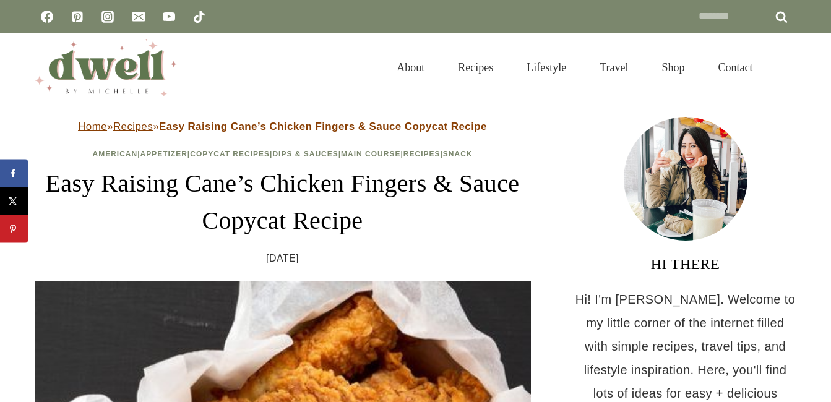 Image resolution: width=831 pixels, height=402 pixels. Describe the element at coordinates (106, 67) in the screenshot. I see `a: DWELL by michelle` at that location.